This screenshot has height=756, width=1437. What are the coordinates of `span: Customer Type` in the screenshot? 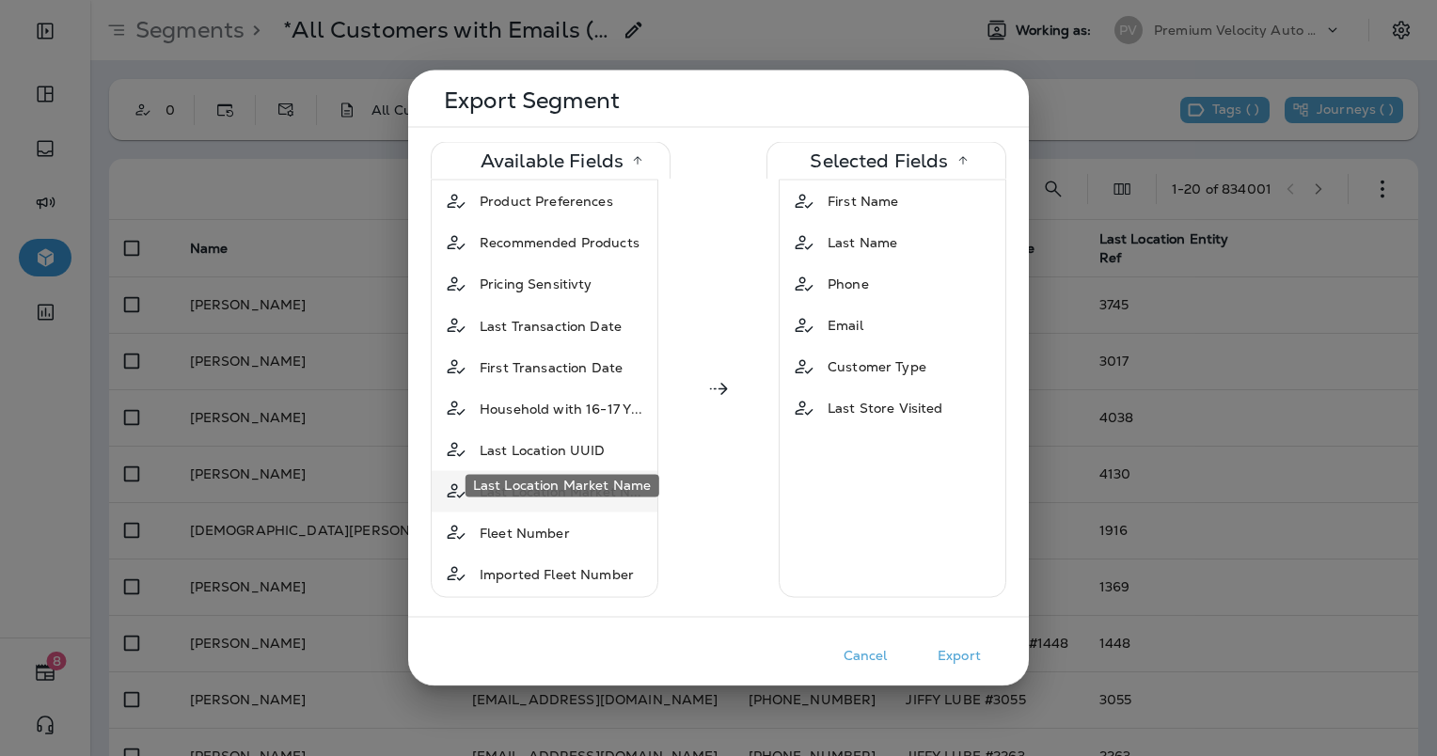 It's located at (877, 367).